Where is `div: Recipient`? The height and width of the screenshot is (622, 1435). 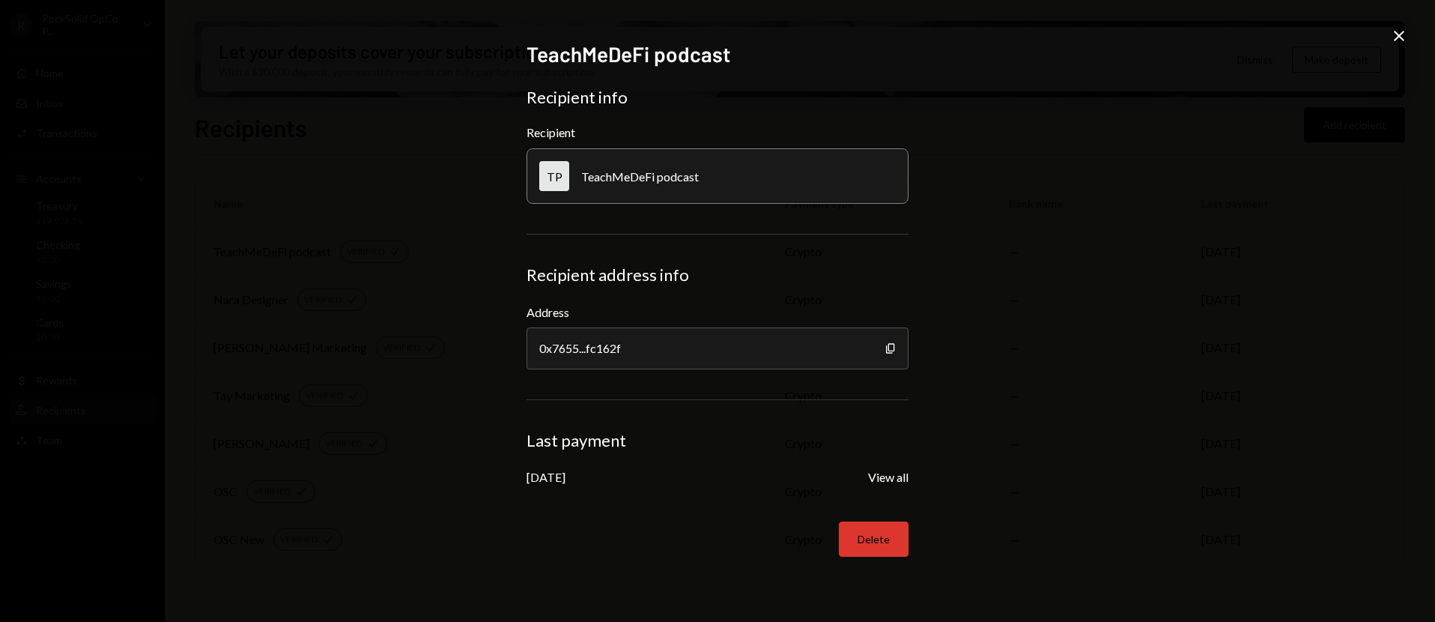
div: Recipient is located at coordinates (717, 132).